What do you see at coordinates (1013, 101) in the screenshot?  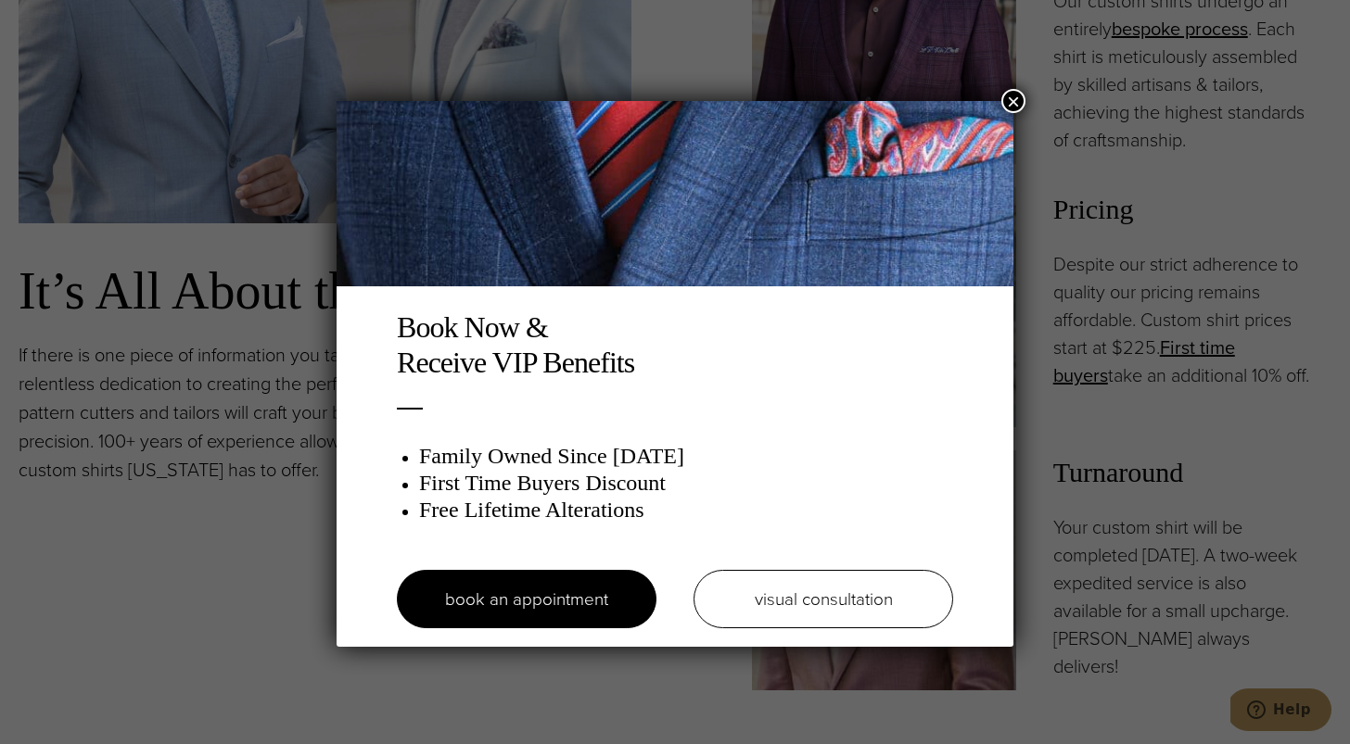 I see `button: Close` at bounding box center [1013, 101].